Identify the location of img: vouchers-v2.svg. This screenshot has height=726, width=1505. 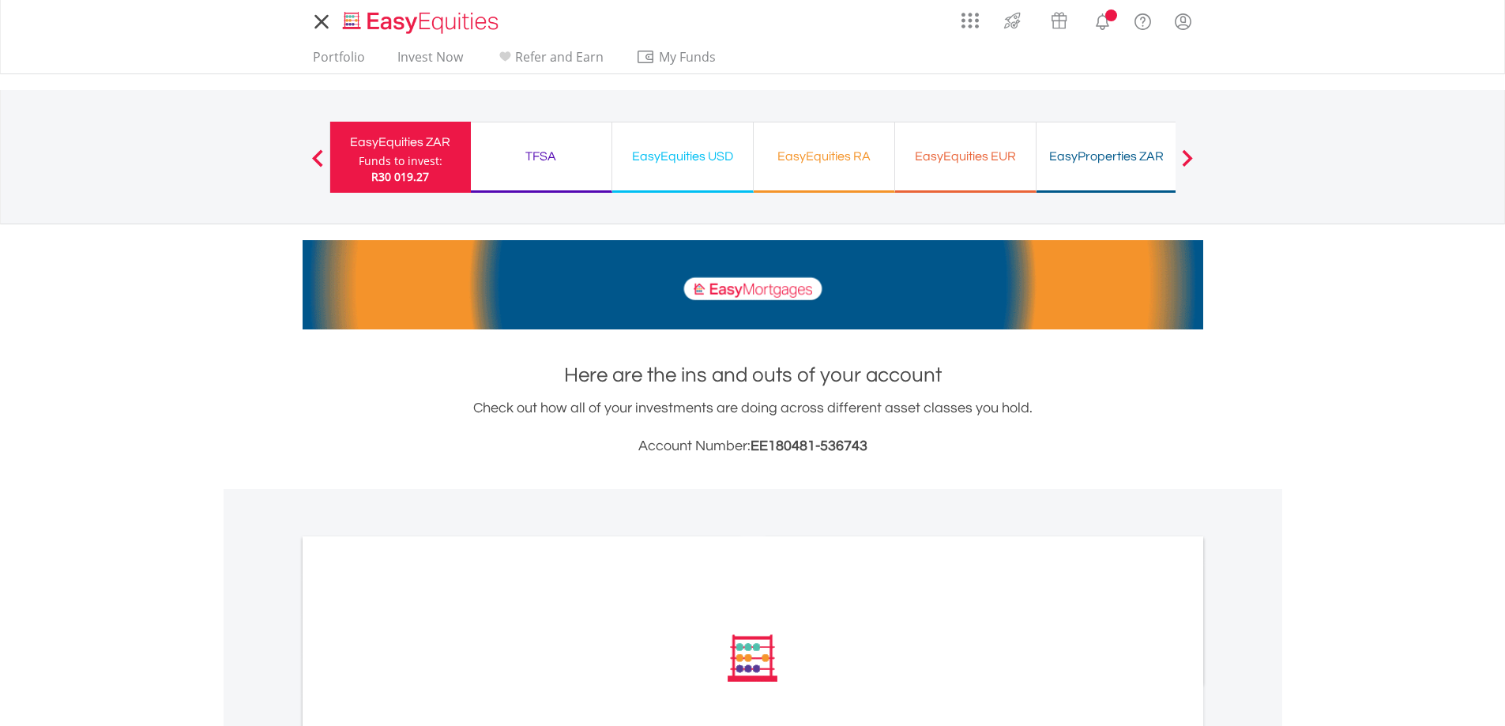
(1059, 21).